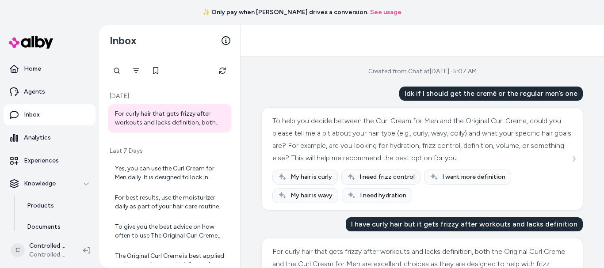  Describe the element at coordinates (311, 177) in the screenshot. I see `span: My hair is curly` at that location.